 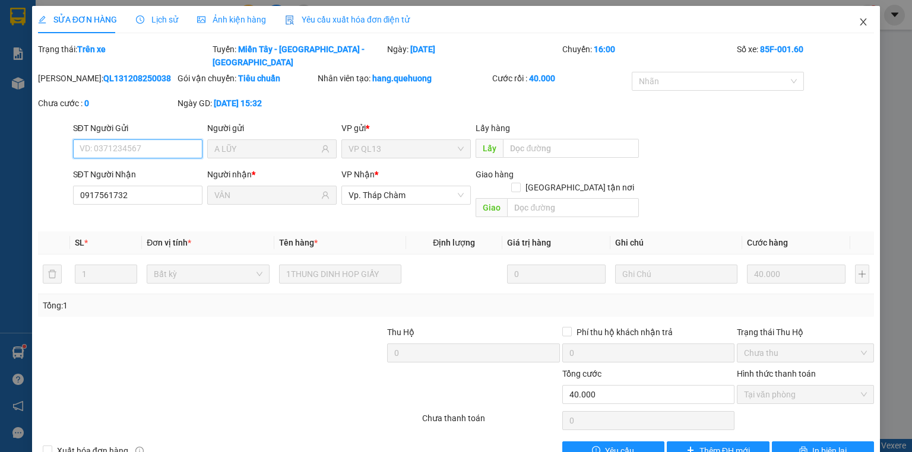 I want to click on button: Close, so click(x=863, y=23).